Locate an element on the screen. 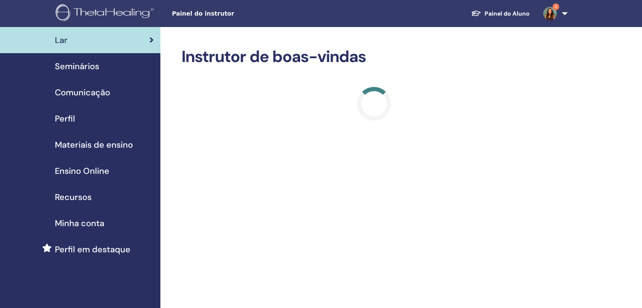  span: Minha conta is located at coordinates (79, 223).